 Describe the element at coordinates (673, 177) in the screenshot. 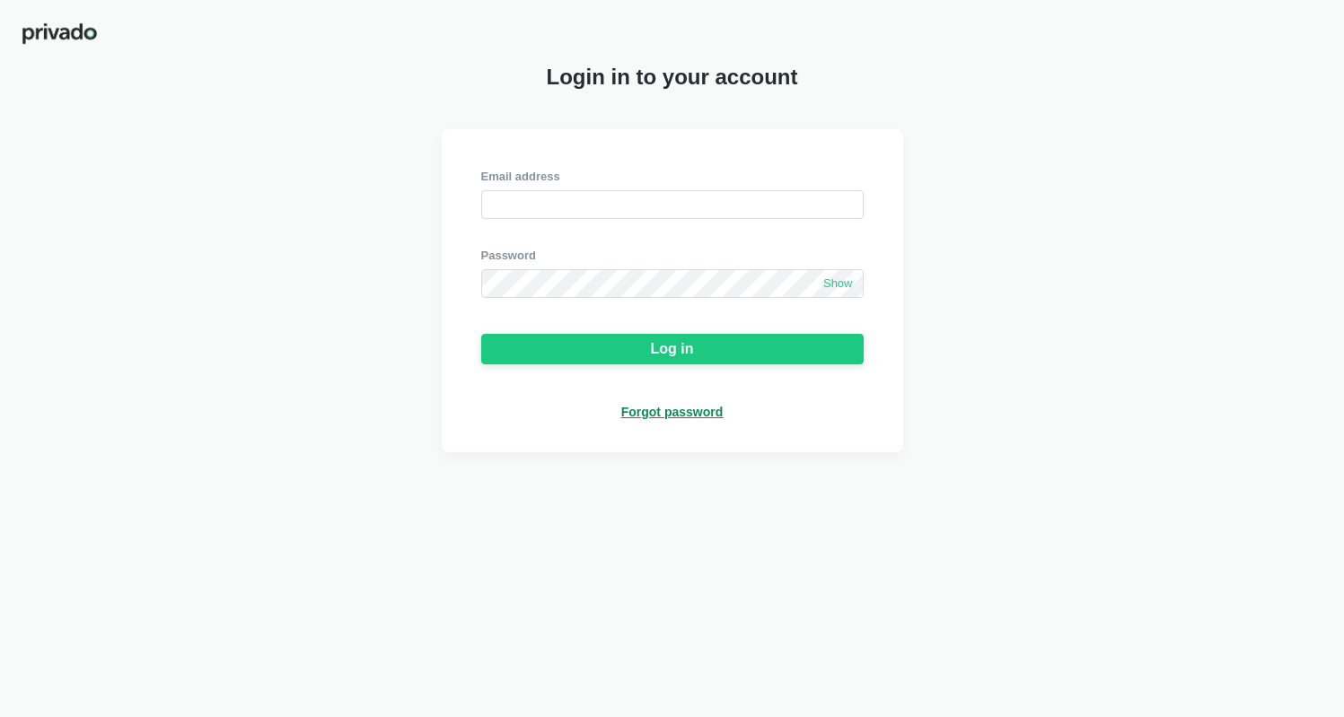

I see `div: Email address` at that location.